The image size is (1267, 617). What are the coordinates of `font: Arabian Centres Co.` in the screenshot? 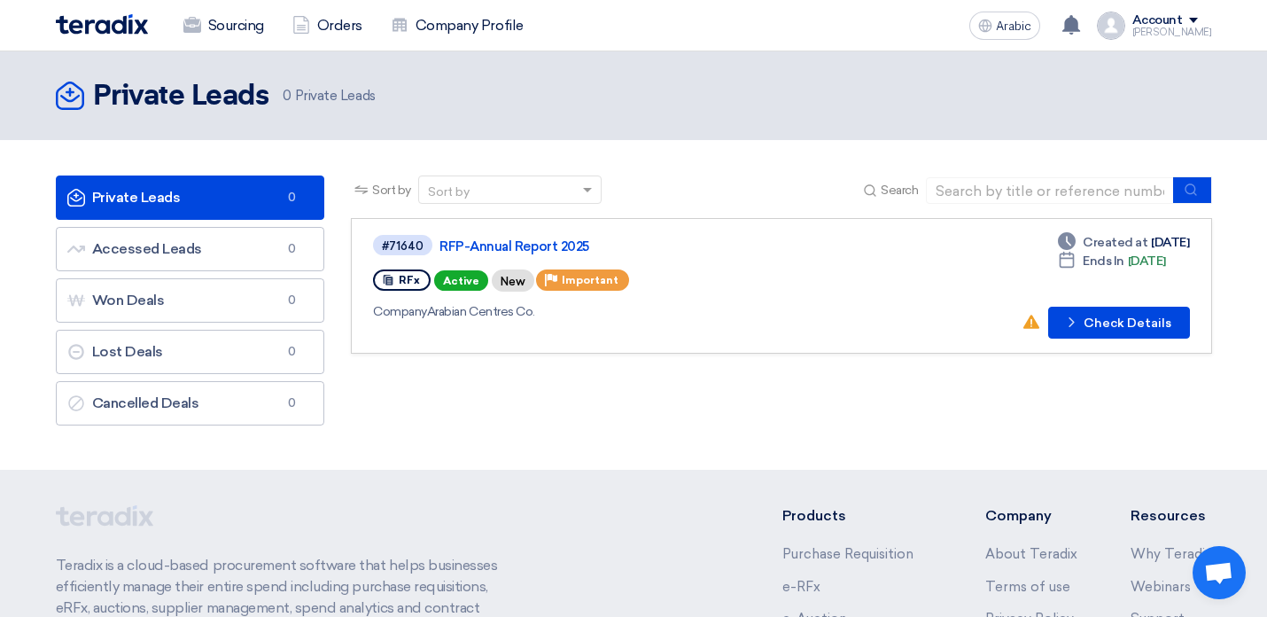 It's located at (481, 311).